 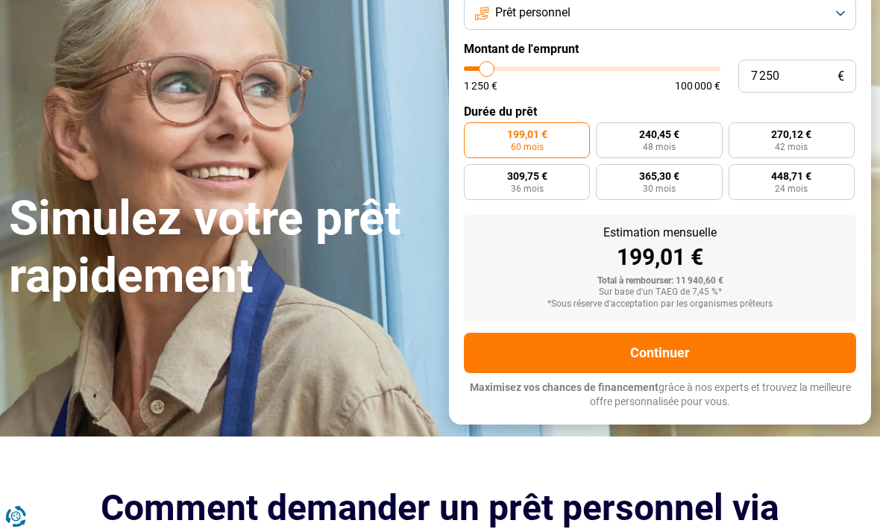 I want to click on span: 1 250 €, so click(x=480, y=86).